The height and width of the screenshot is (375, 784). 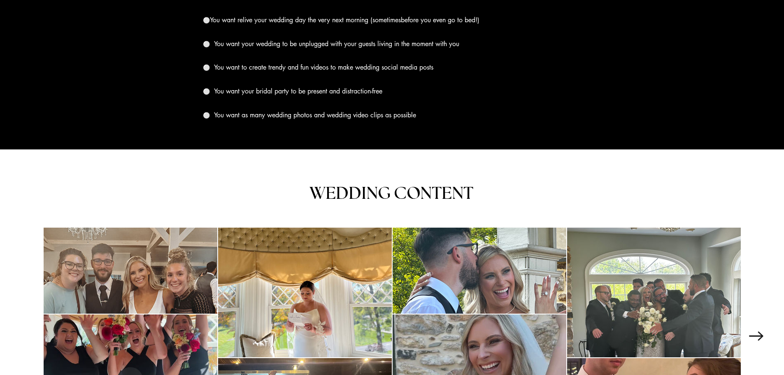 I want to click on span: You want your bridal party to be present and distraction-free, so click(x=298, y=91).